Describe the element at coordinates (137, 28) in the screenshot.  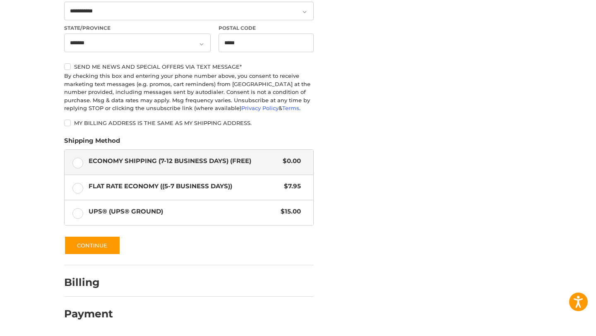
I see `label: State/Province` at that location.